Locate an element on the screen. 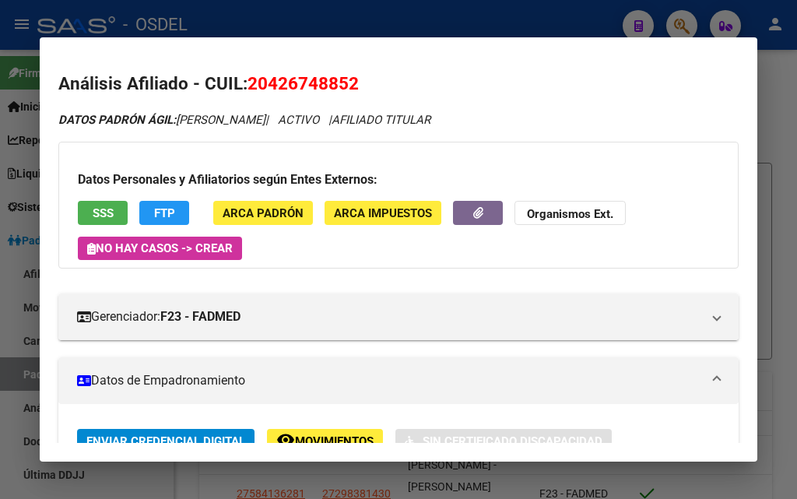  span: FTP is located at coordinates (164, 213).